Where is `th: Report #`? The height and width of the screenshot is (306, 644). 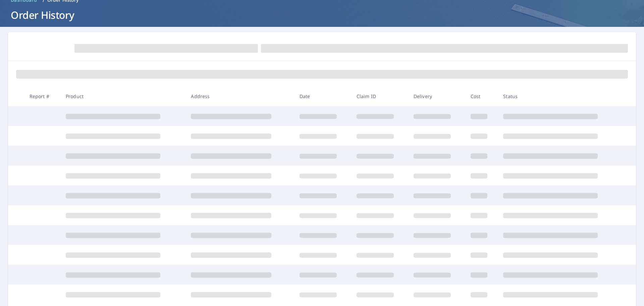
th: Report # is located at coordinates (42, 96).